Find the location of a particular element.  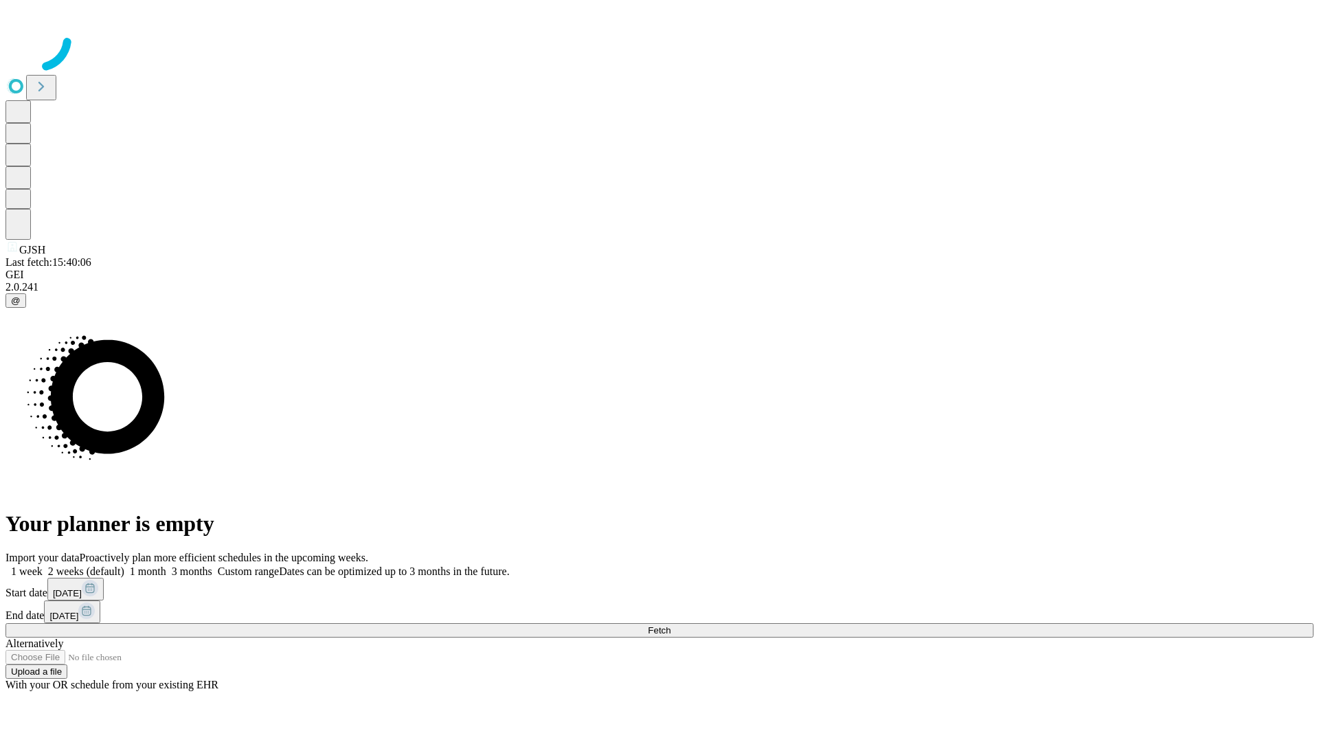

div: Start date is located at coordinates (660, 589).